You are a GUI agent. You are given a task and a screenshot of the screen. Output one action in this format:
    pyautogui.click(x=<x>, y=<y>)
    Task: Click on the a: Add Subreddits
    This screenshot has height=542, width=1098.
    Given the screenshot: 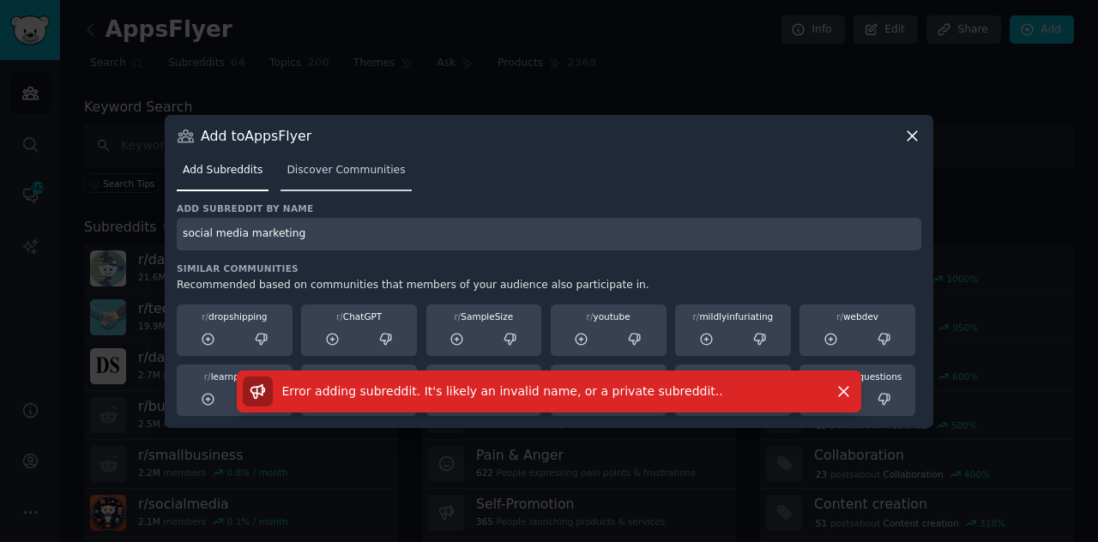 What is the action you would take?
    pyautogui.click(x=222, y=174)
    